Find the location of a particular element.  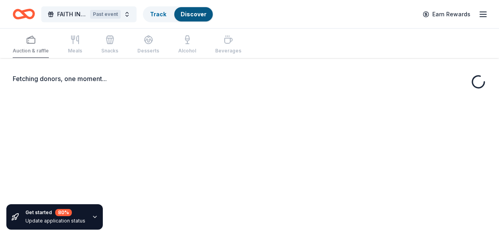

a: Discover is located at coordinates (194, 14).